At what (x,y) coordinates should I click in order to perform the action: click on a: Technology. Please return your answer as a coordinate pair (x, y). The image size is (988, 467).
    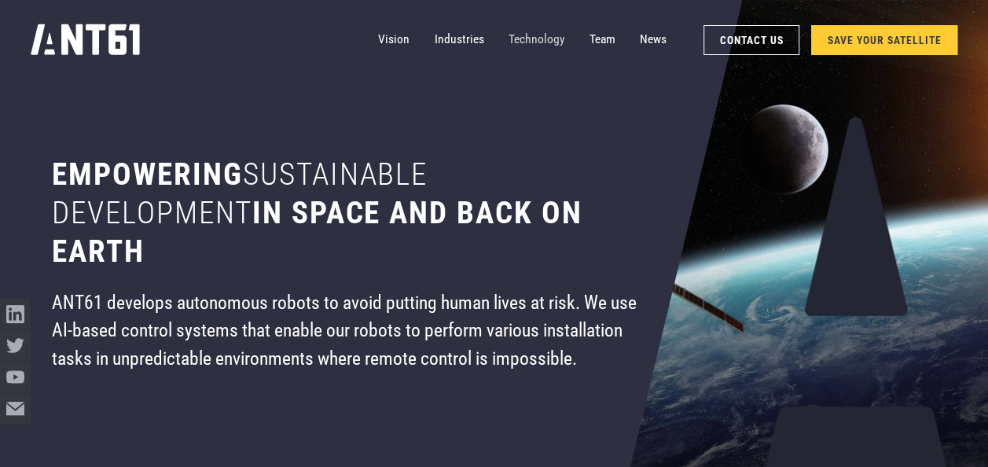
    Looking at the image, I should click on (537, 39).